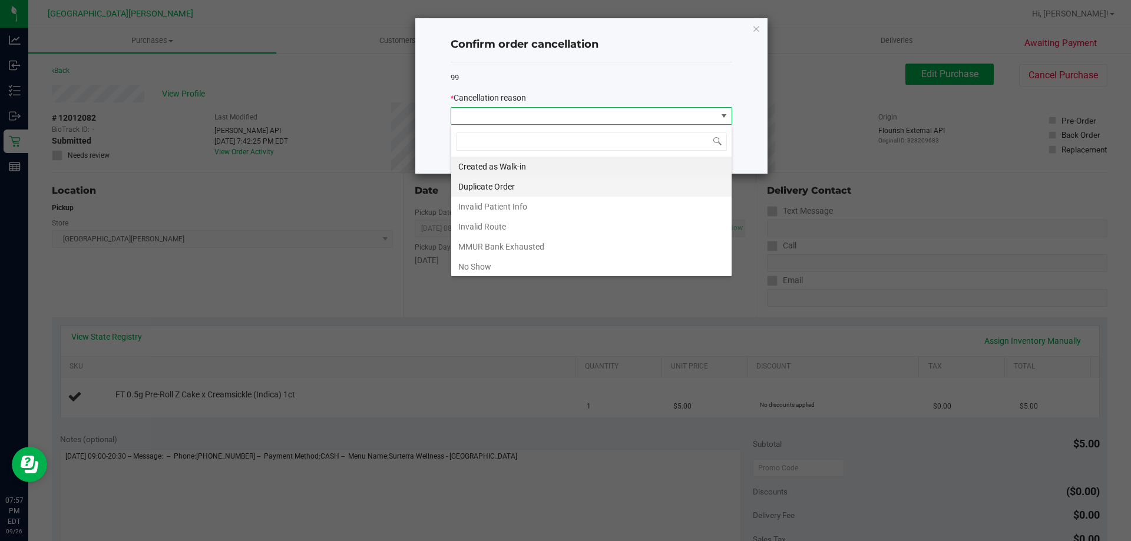 The width and height of the screenshot is (1131, 541). What do you see at coordinates (591, 227) in the screenshot?
I see `li: Invalid Route` at bounding box center [591, 227].